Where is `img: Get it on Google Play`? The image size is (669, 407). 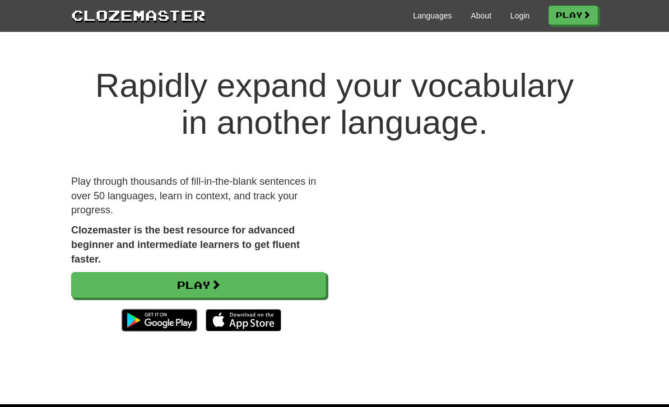
img: Get it on Google Play is located at coordinates (159, 320).